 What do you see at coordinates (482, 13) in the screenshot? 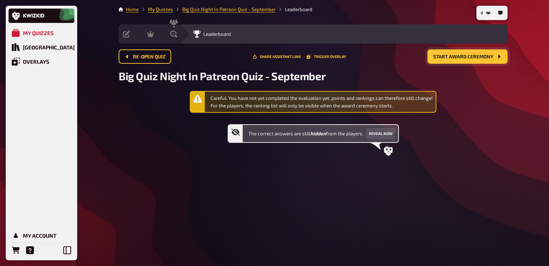
I see `span: 0` at bounding box center [482, 13].